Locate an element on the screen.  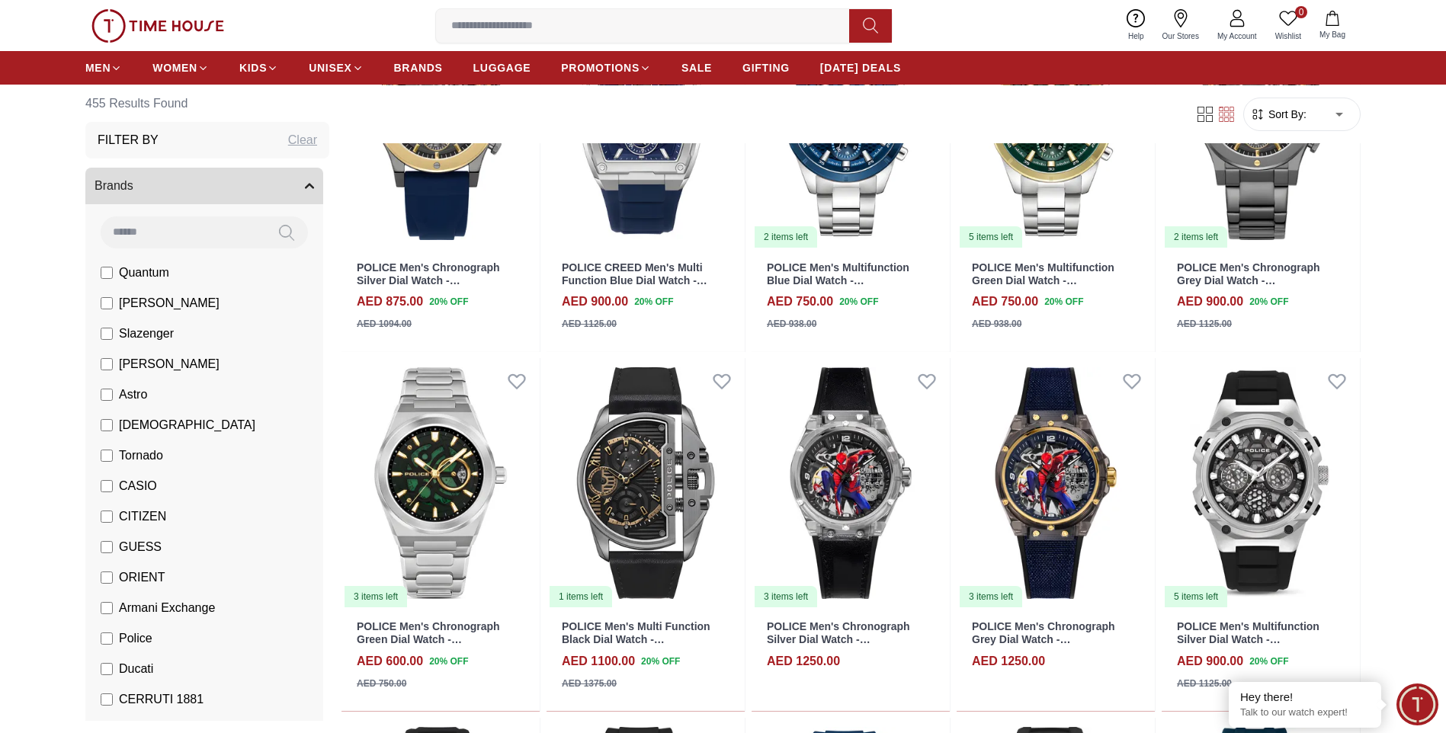
input: CERRUTI 1881 is located at coordinates (107, 700).